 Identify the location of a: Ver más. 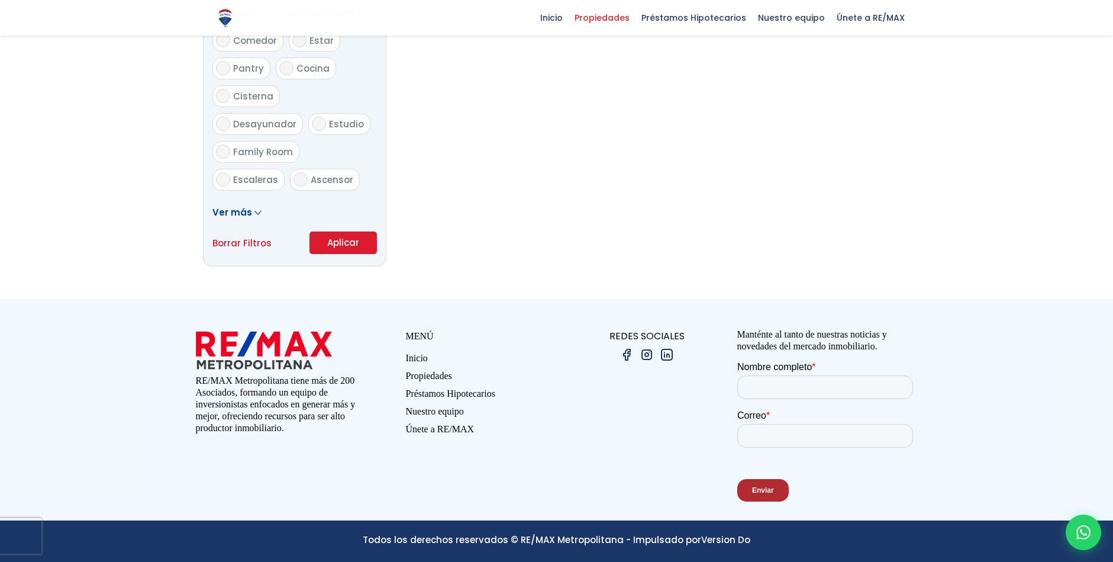
(237, 212).